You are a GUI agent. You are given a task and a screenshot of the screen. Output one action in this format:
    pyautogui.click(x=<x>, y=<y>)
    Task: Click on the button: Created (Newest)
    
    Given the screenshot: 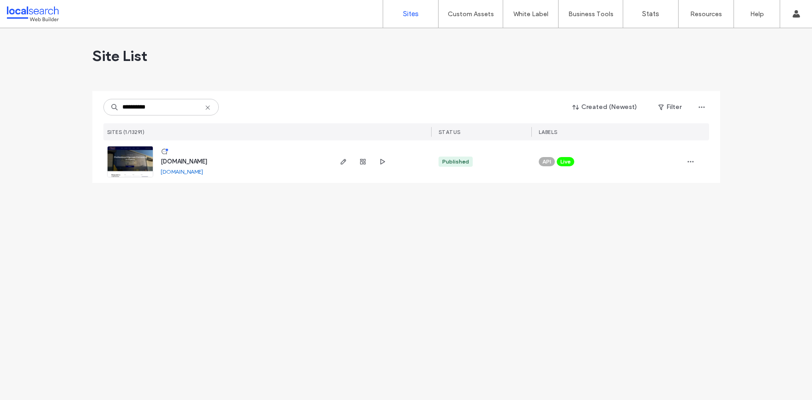 What is the action you would take?
    pyautogui.click(x=605, y=107)
    